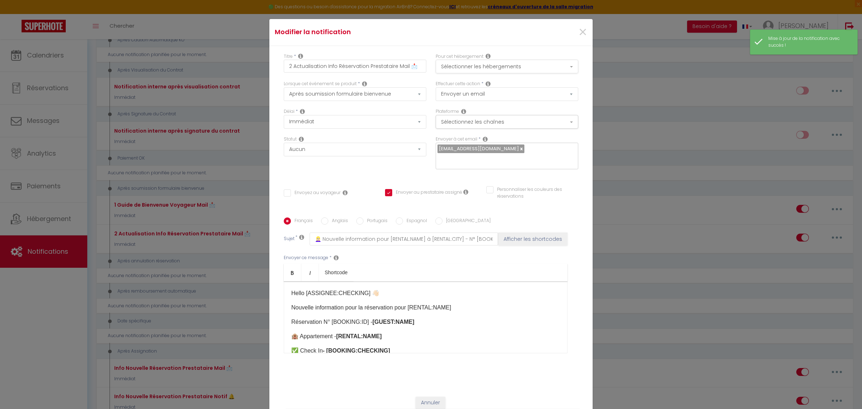  What do you see at coordinates (393, 321) in the screenshot?
I see `strong: [GUEST:NAME]` at bounding box center [393, 321].